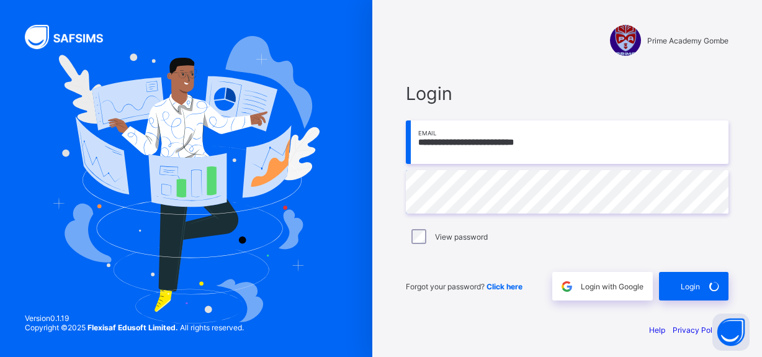  I want to click on a: Click here, so click(505, 286).